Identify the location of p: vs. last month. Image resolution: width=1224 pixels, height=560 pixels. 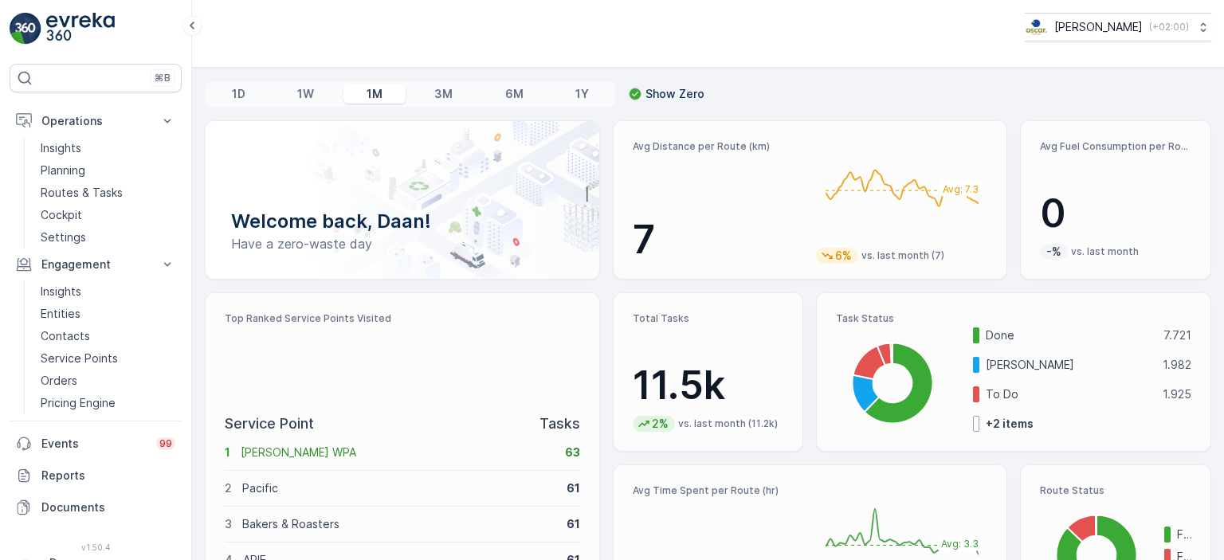
(1104, 252).